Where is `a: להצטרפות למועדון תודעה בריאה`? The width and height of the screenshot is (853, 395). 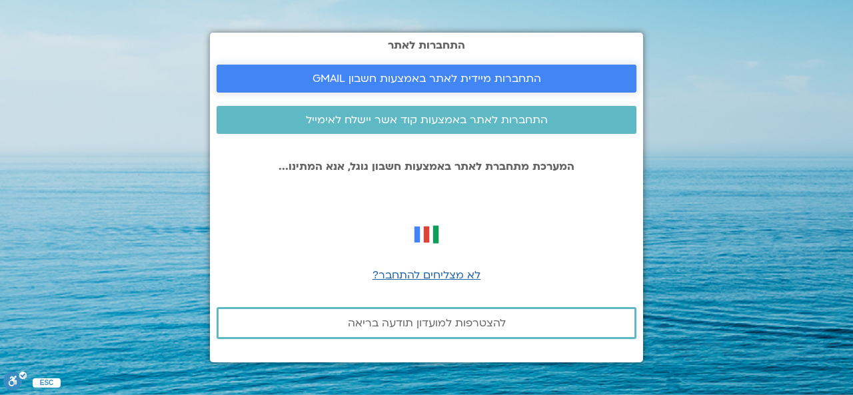
a: להצטרפות למועדון תודעה בריאה is located at coordinates (426, 323).